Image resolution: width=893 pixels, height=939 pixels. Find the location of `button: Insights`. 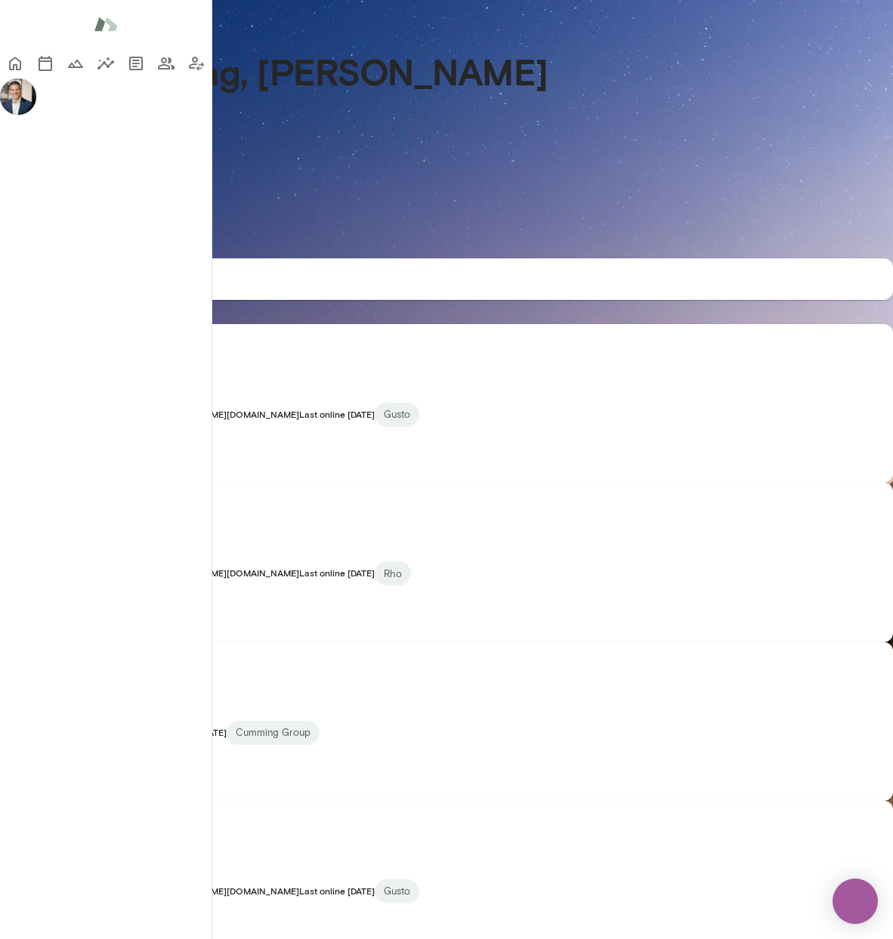

button: Insights is located at coordinates (106, 63).